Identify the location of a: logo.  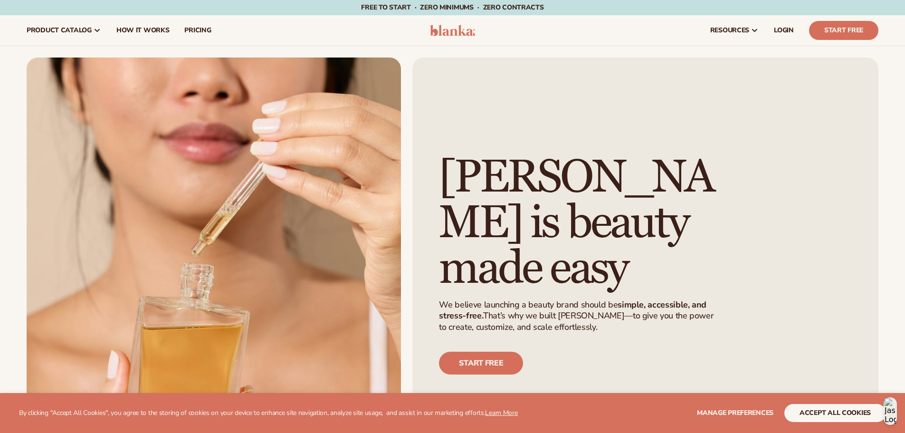
(452, 30).